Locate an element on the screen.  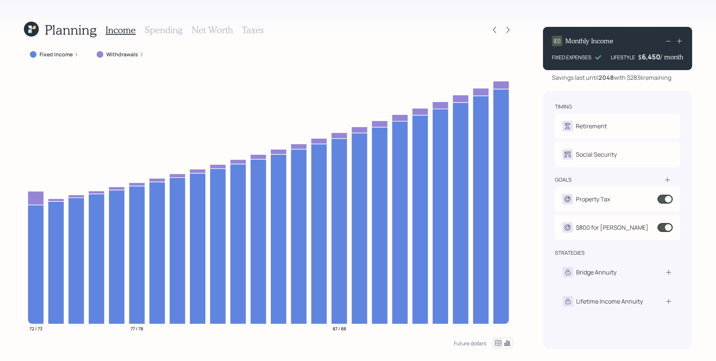
div: LIFESTYLE is located at coordinates (623, 57).